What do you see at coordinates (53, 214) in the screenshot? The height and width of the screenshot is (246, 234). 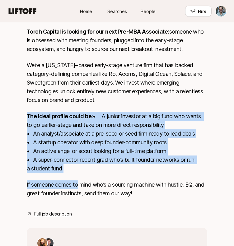 I see `a: Full job description` at bounding box center [53, 214].